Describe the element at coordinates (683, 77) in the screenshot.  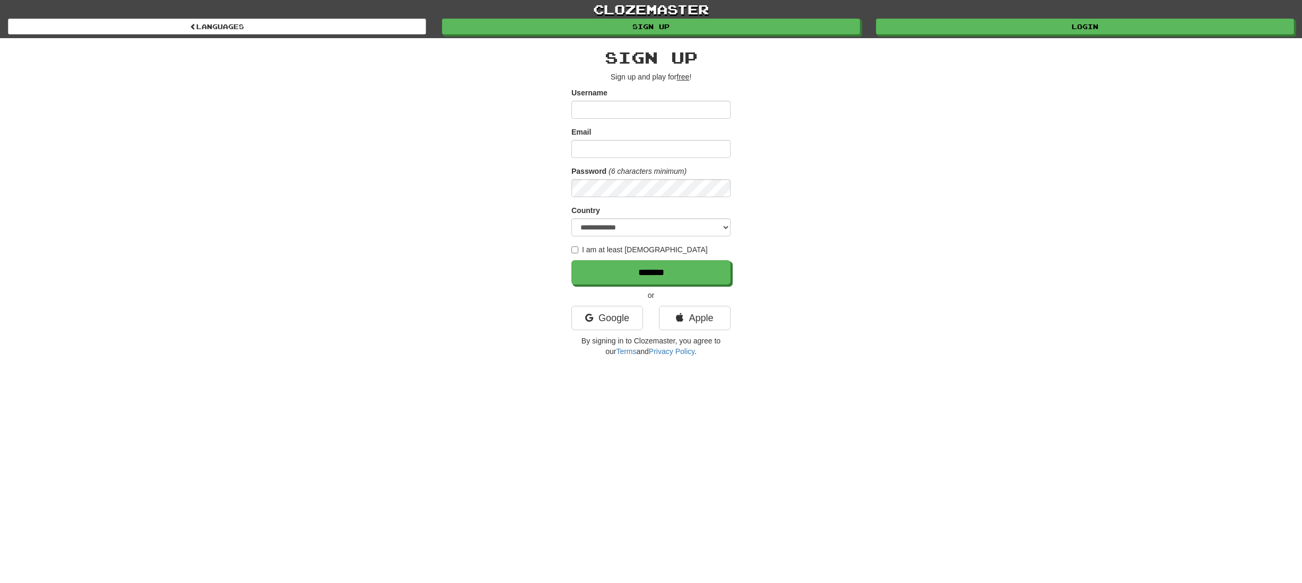
I see `u: free` at that location.